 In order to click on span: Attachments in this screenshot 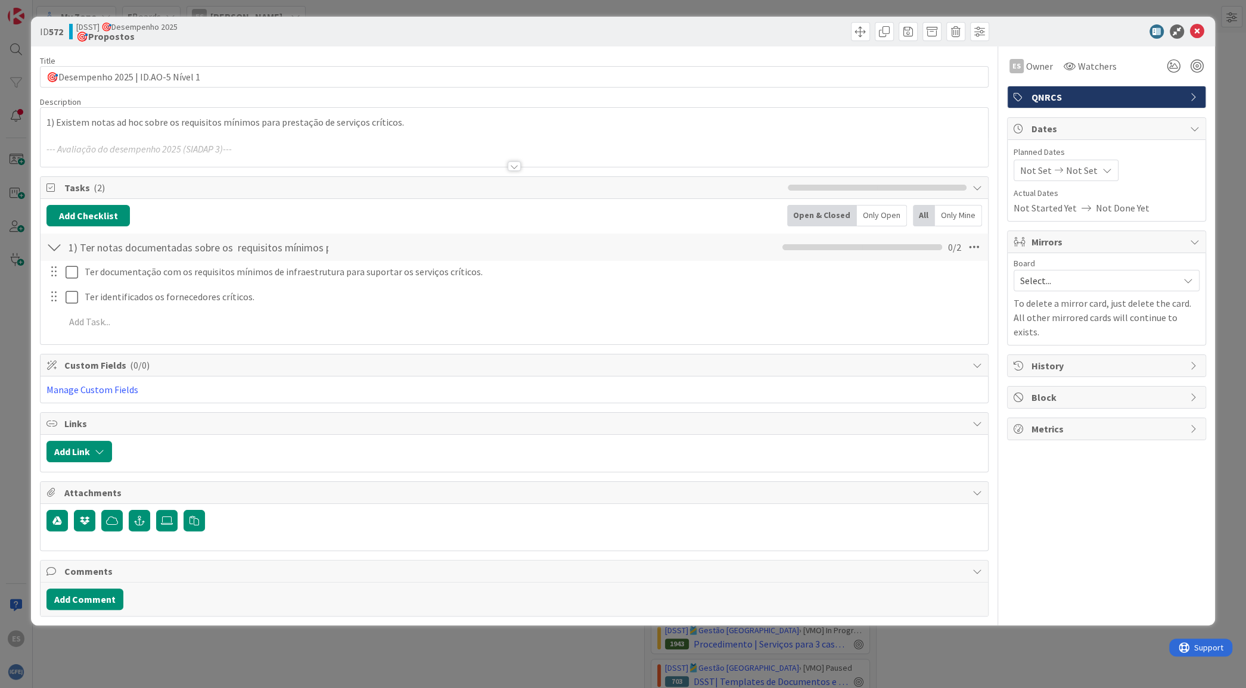, I will do `click(515, 493)`.